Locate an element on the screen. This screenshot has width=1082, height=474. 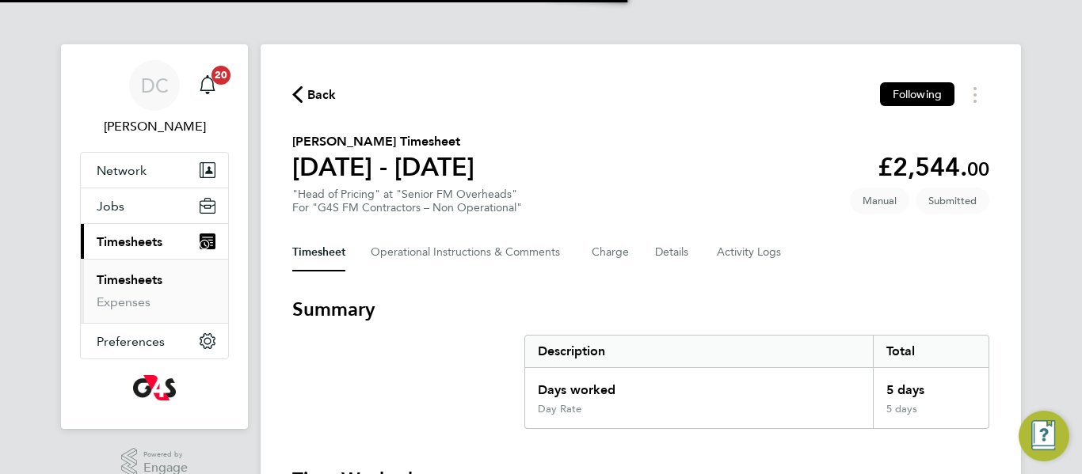
div: Day Rate is located at coordinates (559, 410).